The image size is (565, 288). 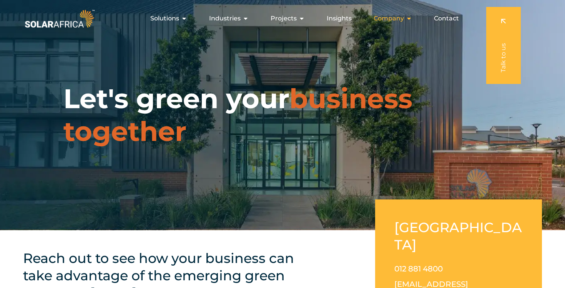 What do you see at coordinates (165, 18) in the screenshot?
I see `span: Solutions` at bounding box center [165, 18].